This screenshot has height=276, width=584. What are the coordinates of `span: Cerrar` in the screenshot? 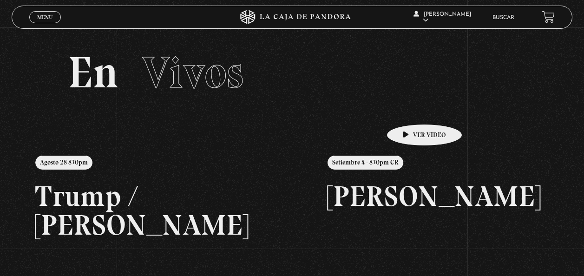 It's located at (45, 26).